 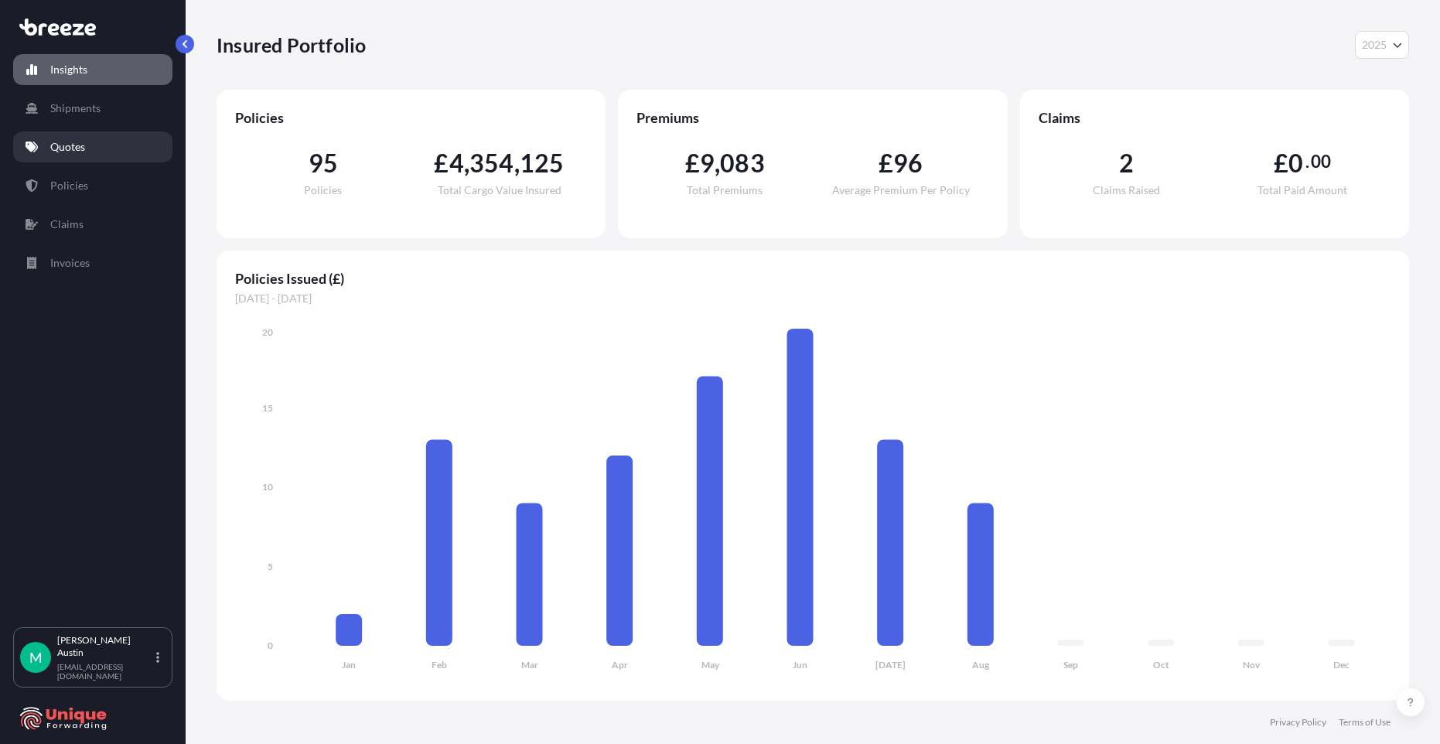 What do you see at coordinates (1303, 190) in the screenshot?
I see `span: Total Paid Amount` at bounding box center [1303, 190].